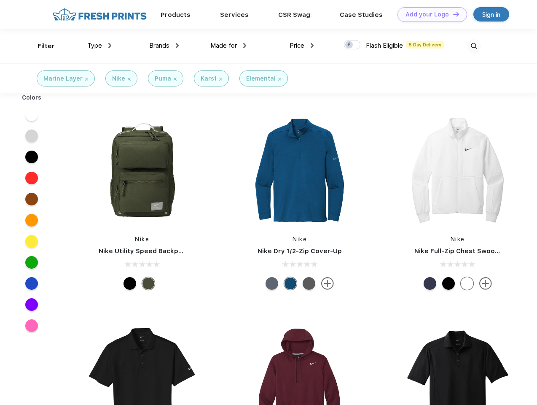 This screenshot has height=405, width=537. What do you see at coordinates (119, 78) in the screenshot?
I see `div: Nike` at bounding box center [119, 78].